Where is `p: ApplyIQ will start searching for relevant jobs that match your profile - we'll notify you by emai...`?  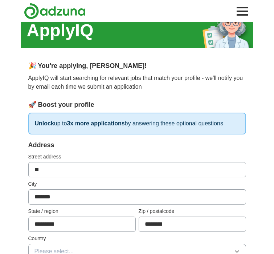
p: ApplyIQ will start searching for relevant jobs that match your profile - we'll notify you by emai... is located at coordinates (137, 82).